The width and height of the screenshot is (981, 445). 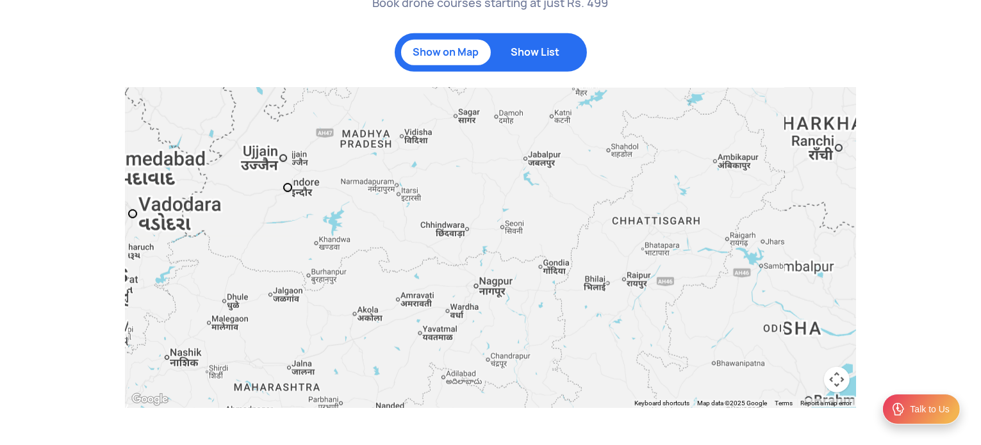 What do you see at coordinates (150, 400) in the screenshot?
I see `a: Open this area in Google Maps (opens a new window)` at bounding box center [150, 400].